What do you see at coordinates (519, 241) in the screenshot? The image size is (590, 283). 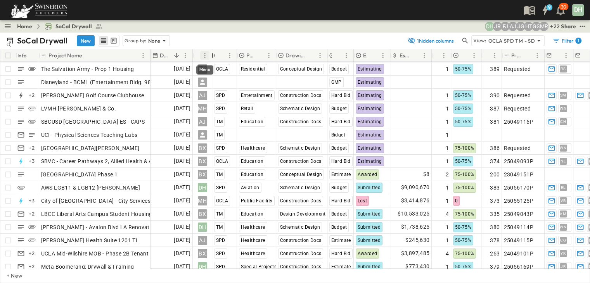 I see `span: 25049115P` at bounding box center [519, 241].